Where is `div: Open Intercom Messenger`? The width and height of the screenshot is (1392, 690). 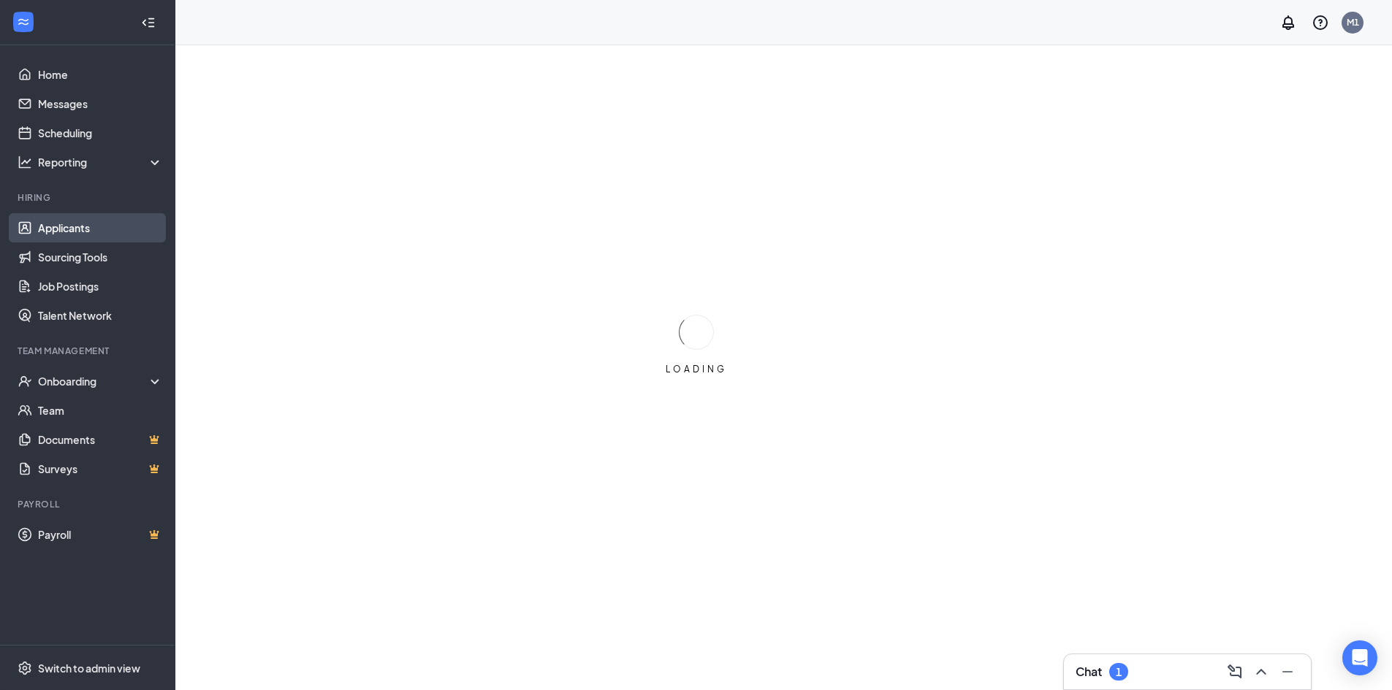
div: Open Intercom Messenger is located at coordinates (1360, 658).